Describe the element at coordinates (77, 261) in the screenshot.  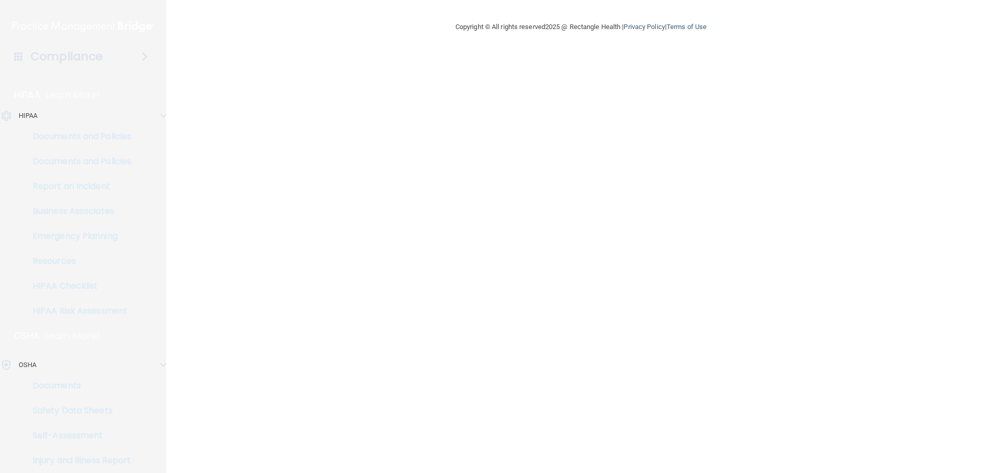
I see `p: Resources` at that location.